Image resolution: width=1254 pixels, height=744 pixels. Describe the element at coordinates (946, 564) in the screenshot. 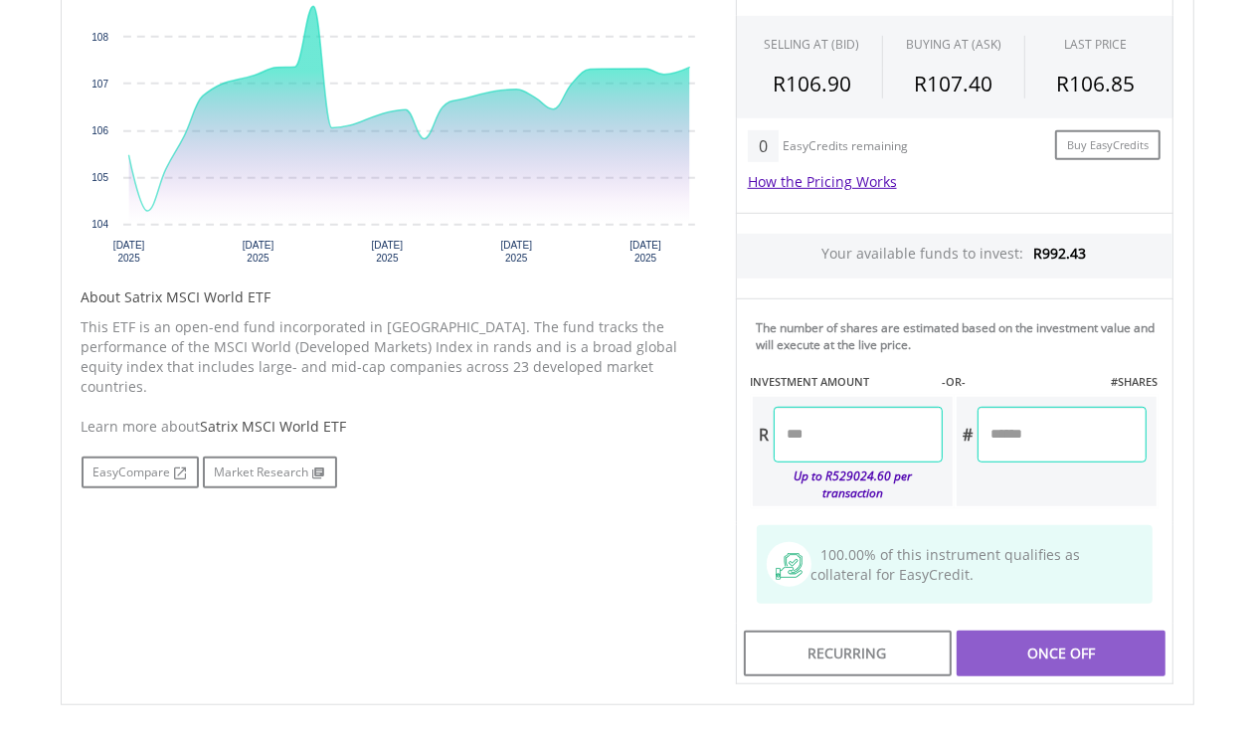

I see `span: 100.00% of this instrument qualifies as collateral for EasyCredit.` at that location.